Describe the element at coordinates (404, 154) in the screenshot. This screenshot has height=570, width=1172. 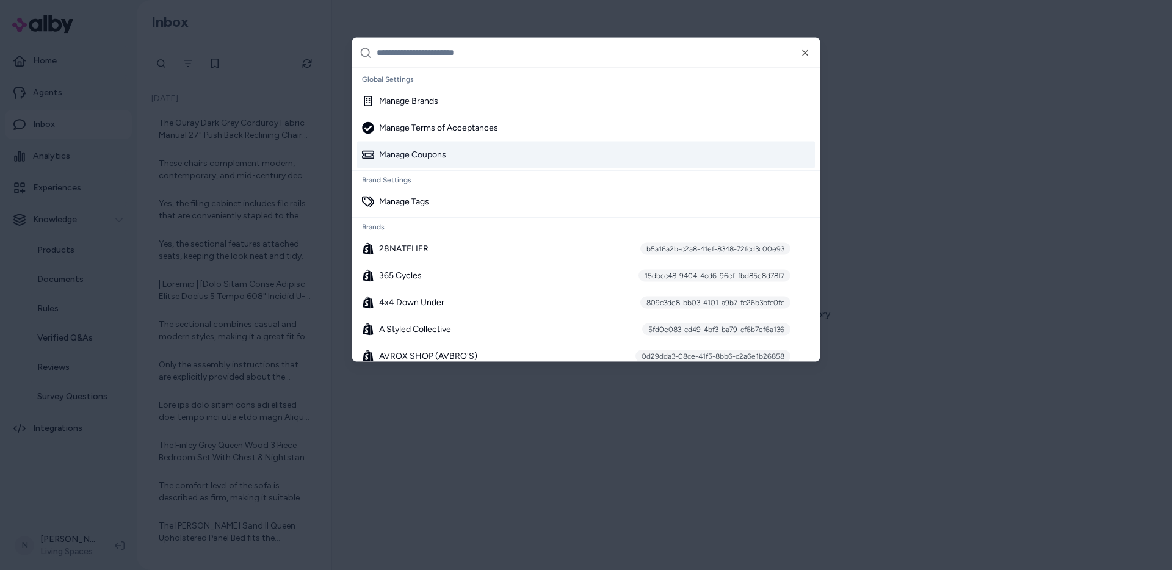
I see `div: Manage Coupons` at that location.